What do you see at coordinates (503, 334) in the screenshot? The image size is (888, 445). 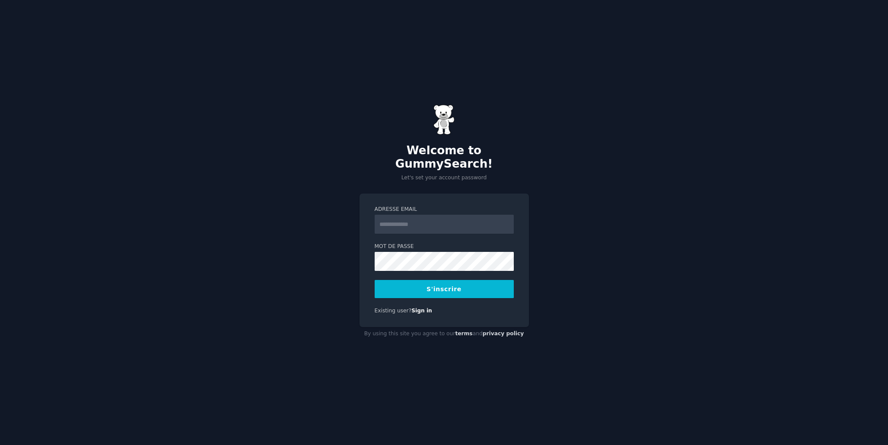 I see `a: privacy policy` at bounding box center [503, 334].